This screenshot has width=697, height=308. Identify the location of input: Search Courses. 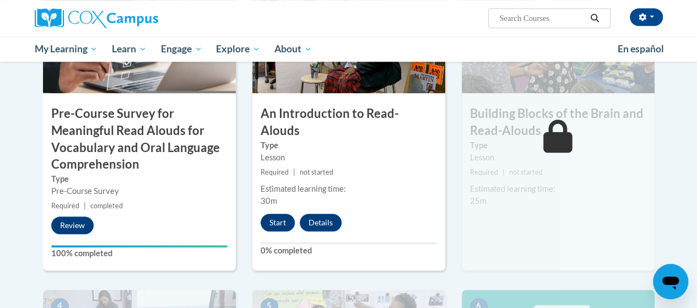
(542, 18).